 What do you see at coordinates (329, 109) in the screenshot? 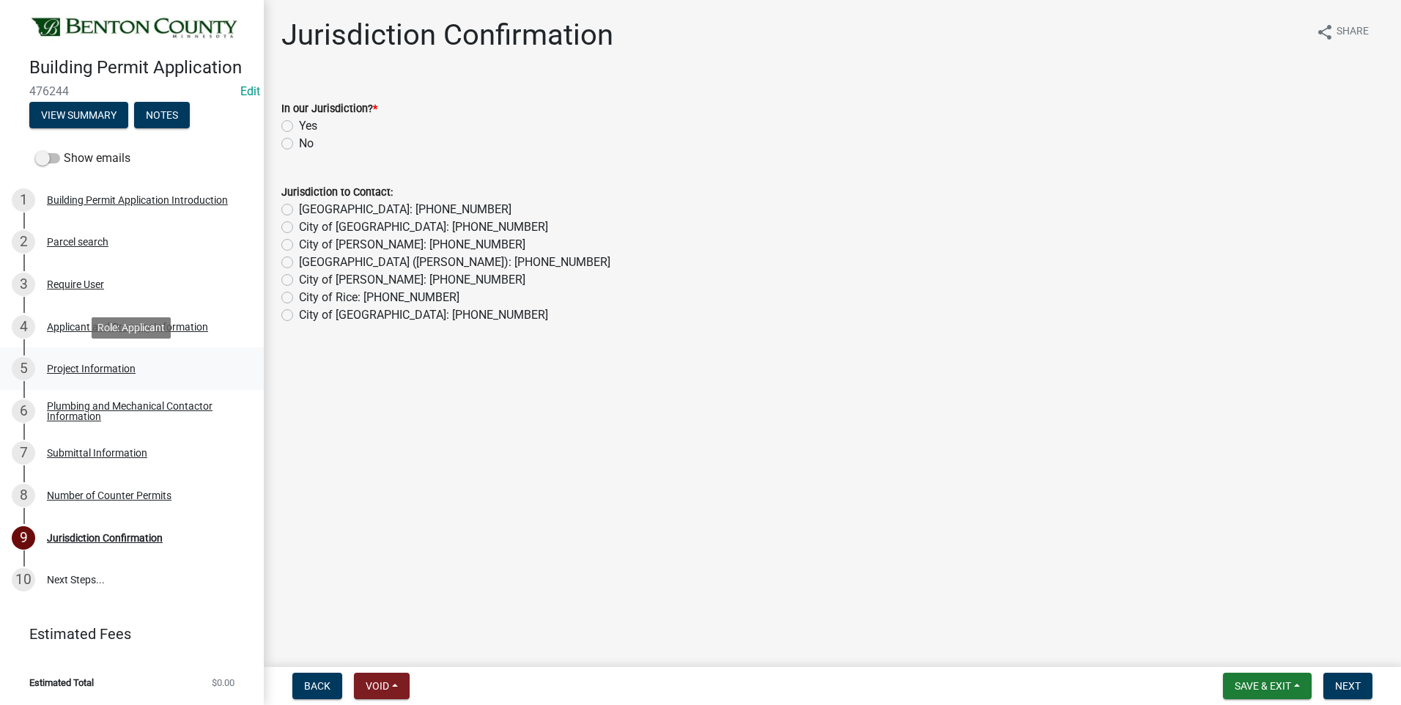
I see `label: In our Jurisdiction?` at bounding box center [329, 109].